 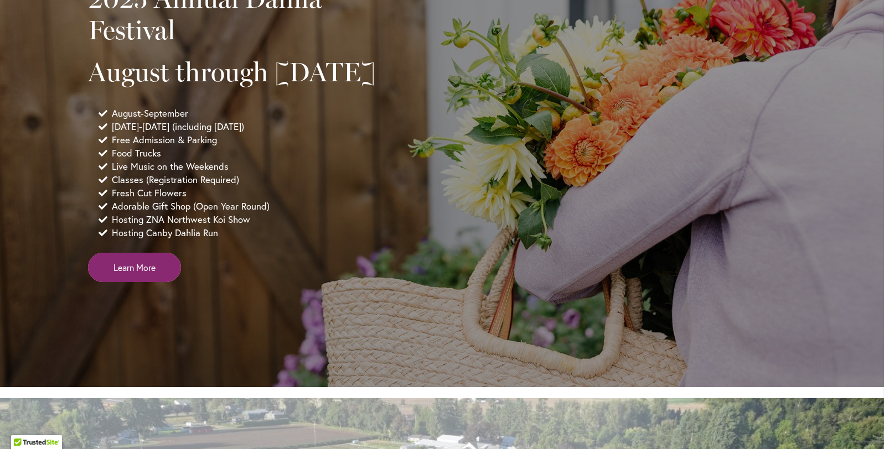 What do you see at coordinates (164, 140) in the screenshot?
I see `span: Free Admission & Parking` at bounding box center [164, 140].